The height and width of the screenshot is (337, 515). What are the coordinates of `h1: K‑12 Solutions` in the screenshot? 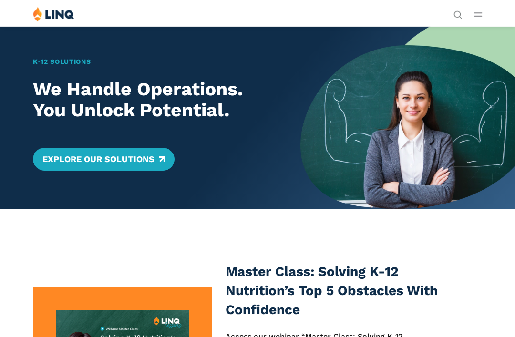 It's located at (156, 61).